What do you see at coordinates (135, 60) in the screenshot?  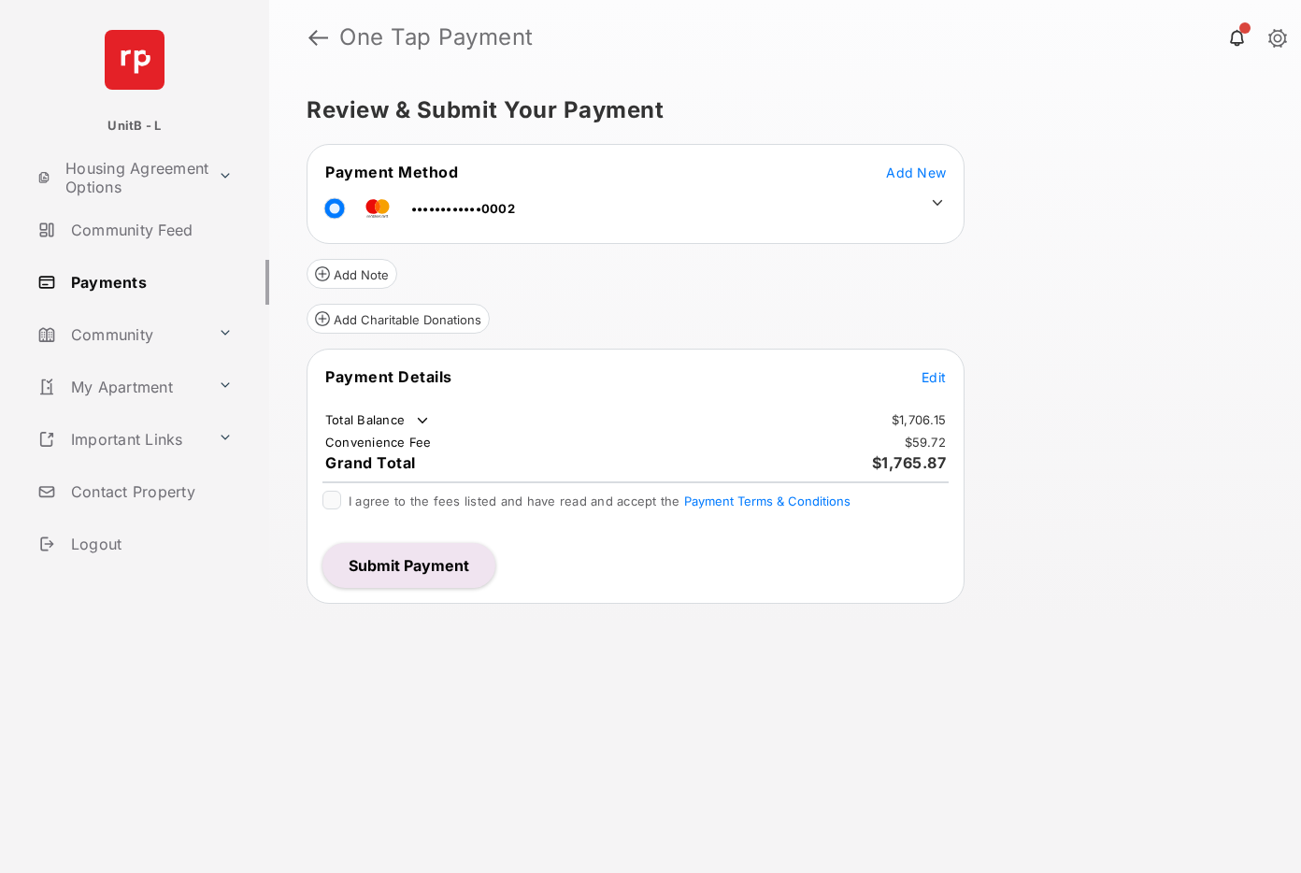 I see `img: svg+xml;base64,PHN2ZyB4bWxucz0iaHR0cDovL3d3dy53My5vcmcvMjAwMC9zdmciIHdpZHRoPSI2NCIgaGVpZ2h0PSI2NC...` at bounding box center [135, 60].